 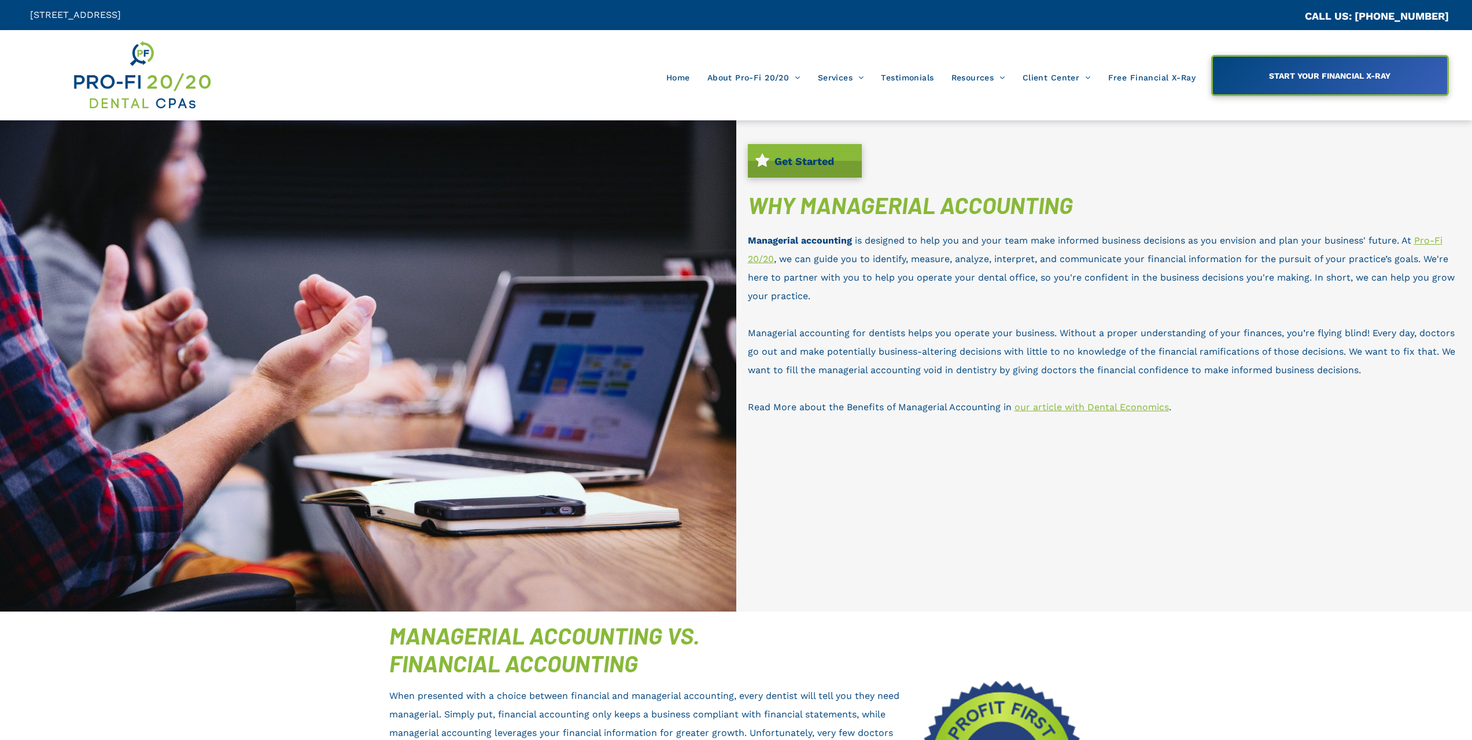 What do you see at coordinates (544, 649) in the screenshot?
I see `font: MANAGERIAL ACCOUNTING VS. FINANCIAL ACCOUNTING` at bounding box center [544, 649].